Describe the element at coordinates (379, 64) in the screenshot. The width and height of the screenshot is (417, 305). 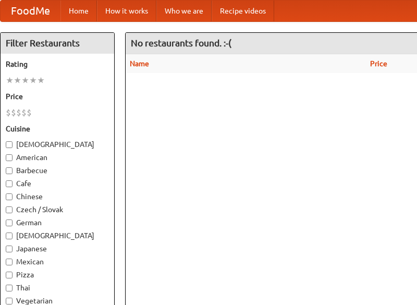
I see `a: Price` at that location.